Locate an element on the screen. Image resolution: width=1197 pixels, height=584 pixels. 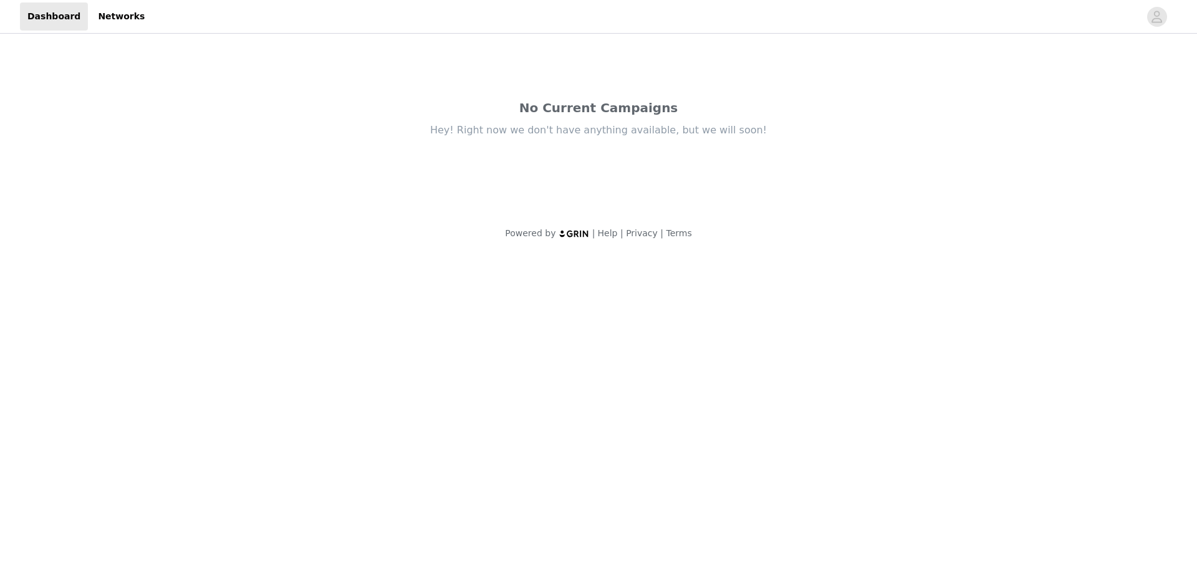
a: Terms is located at coordinates (678, 233).